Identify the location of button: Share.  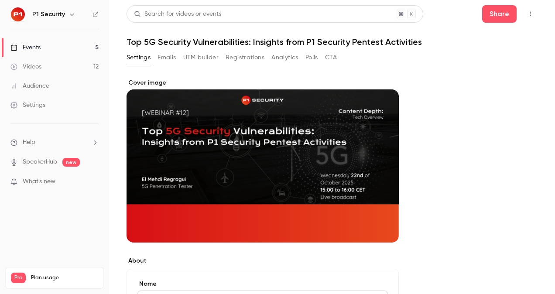
(499, 14).